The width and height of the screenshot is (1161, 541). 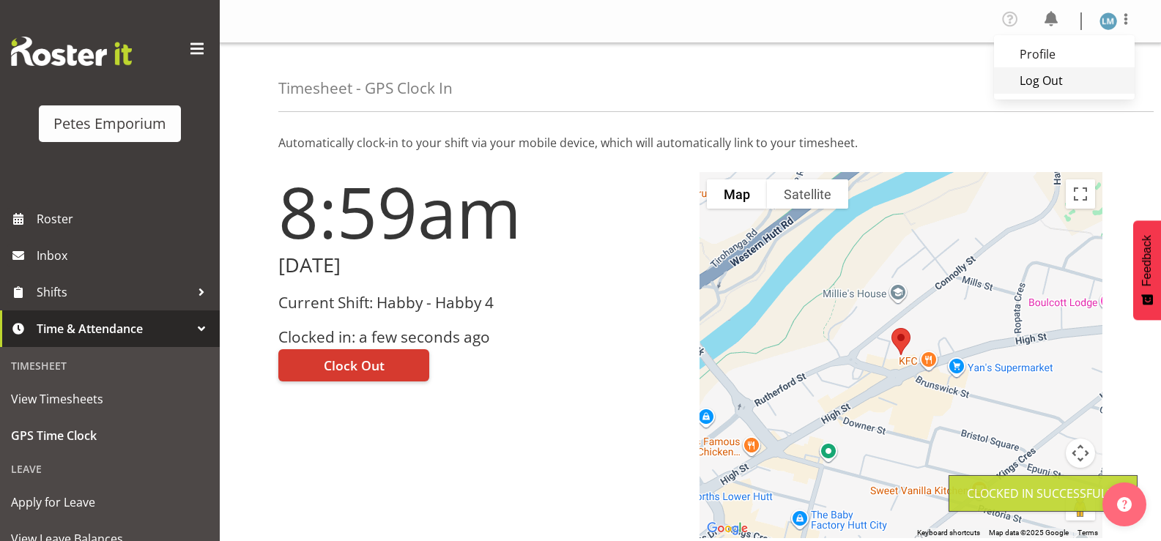 I want to click on img: Google, so click(x=727, y=529).